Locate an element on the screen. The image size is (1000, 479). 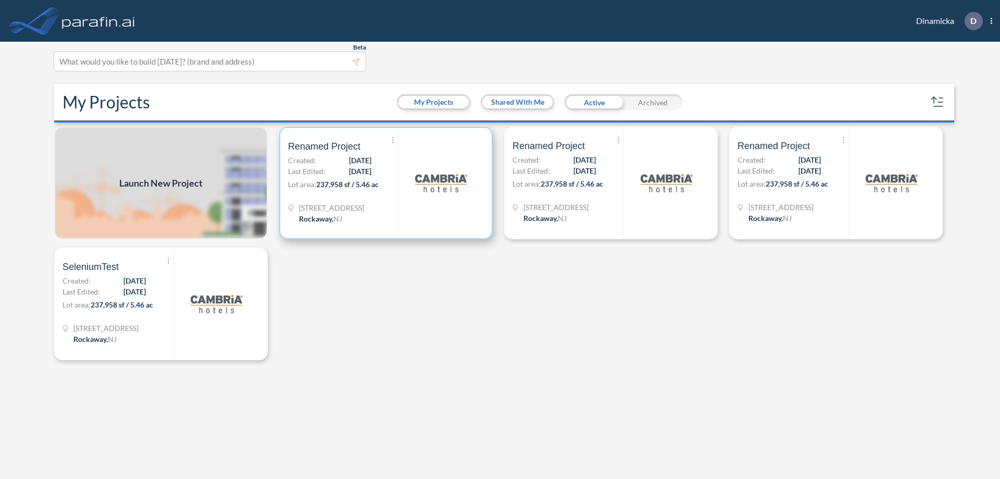
div: Dinamicka is located at coordinates (946, 21).